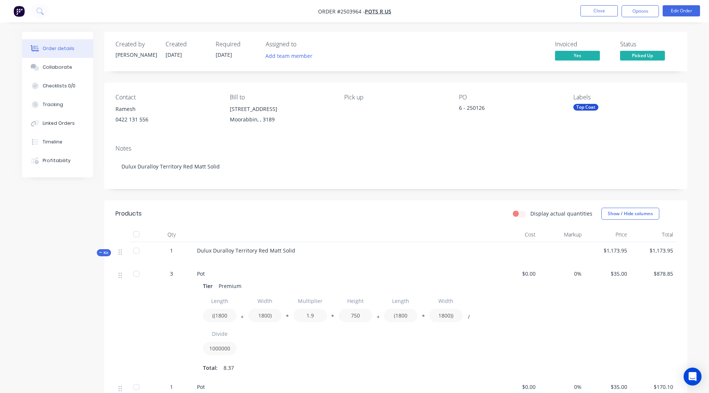 This screenshot has height=393, width=709. I want to click on button: Show / Hide columns, so click(630, 214).